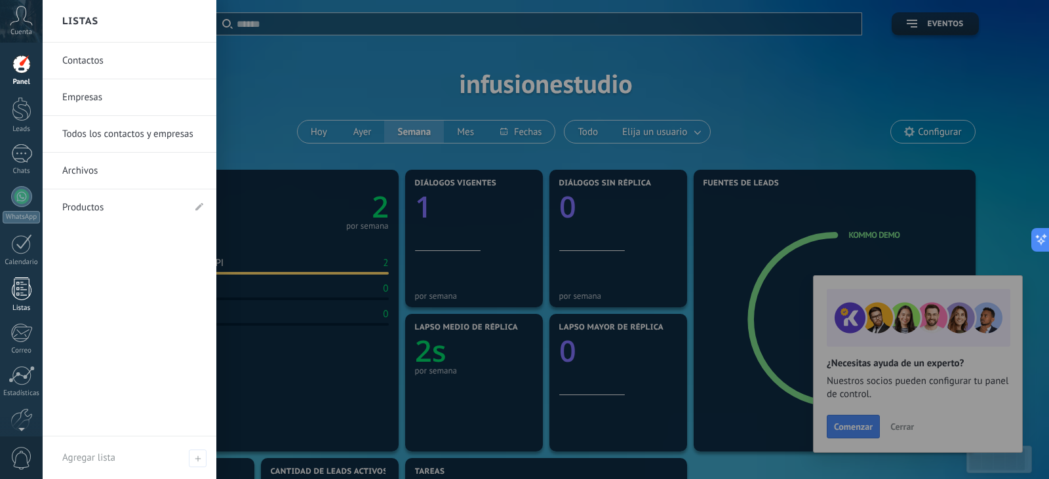  I want to click on div: Calendario, so click(22, 262).